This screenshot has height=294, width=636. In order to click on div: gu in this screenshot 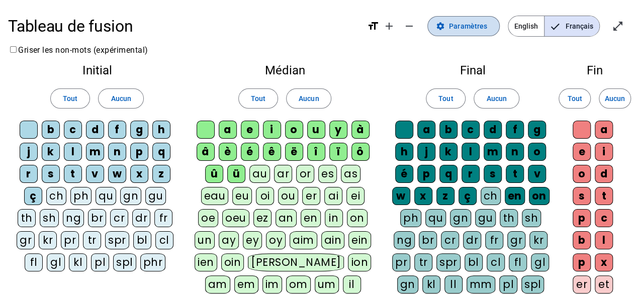, I will do `click(155, 196)`.